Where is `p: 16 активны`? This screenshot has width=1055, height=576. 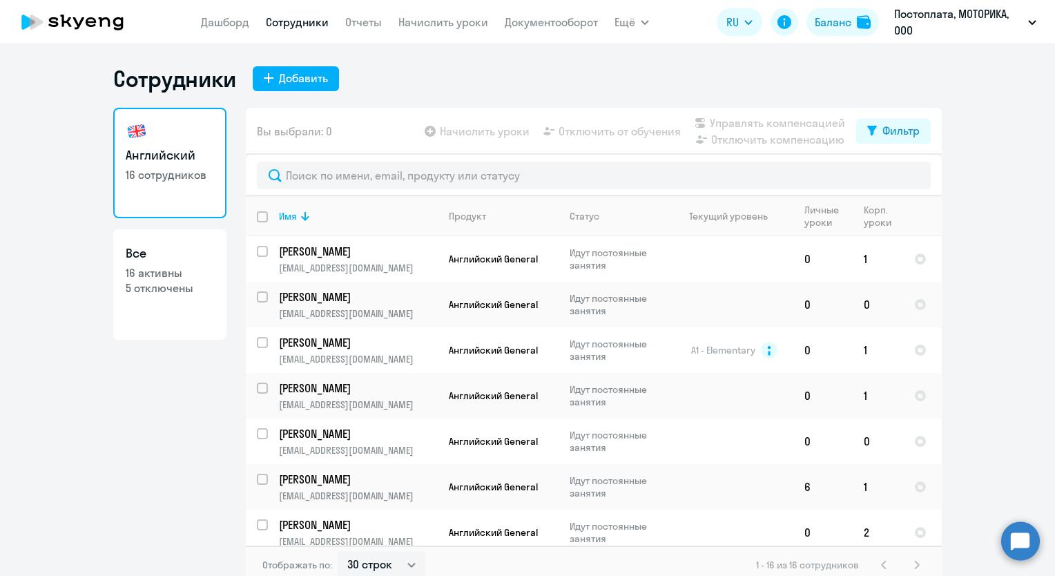
p: 16 активны is located at coordinates (170, 273).